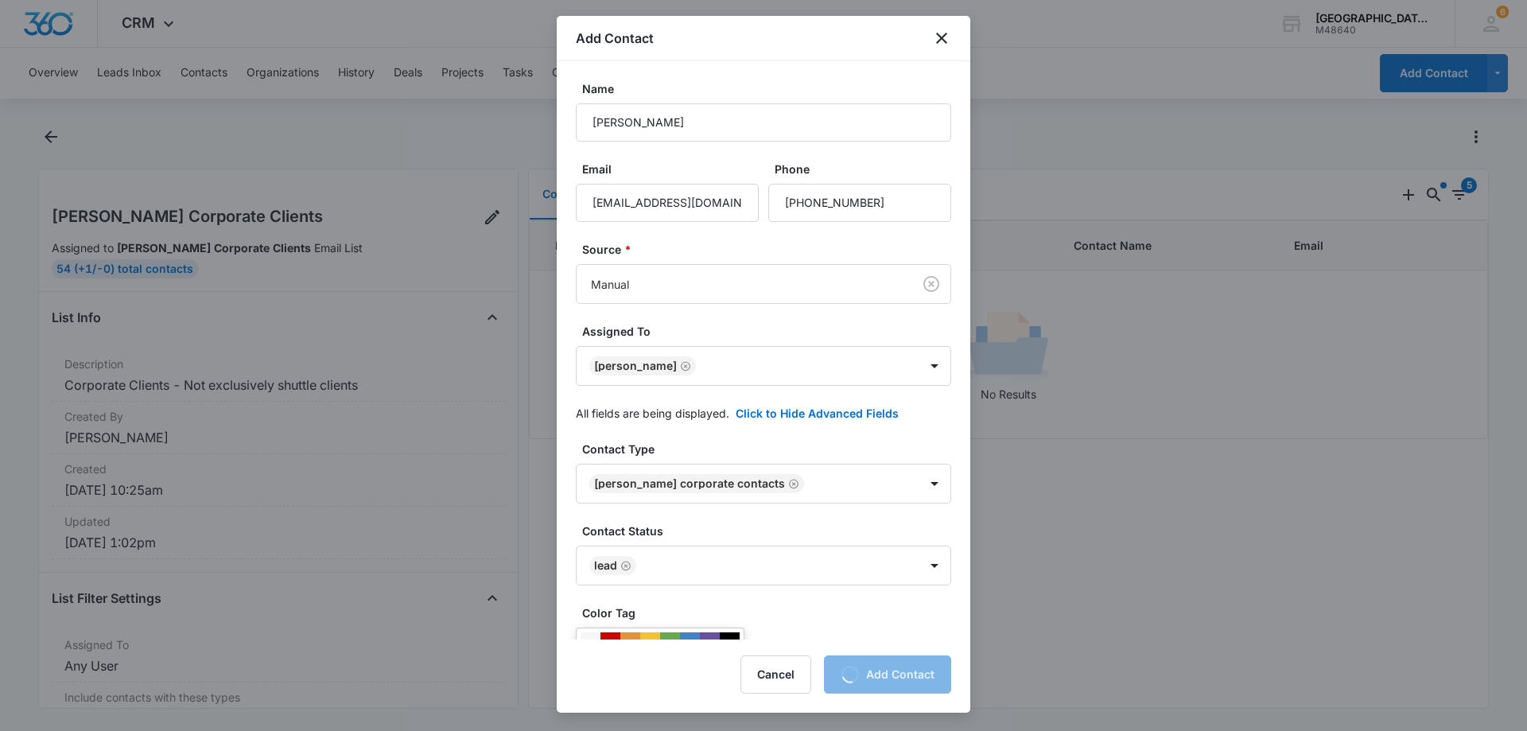 The width and height of the screenshot is (1527, 731). What do you see at coordinates (709, 642) in the screenshot?
I see `div: #674ea7` at bounding box center [709, 642].